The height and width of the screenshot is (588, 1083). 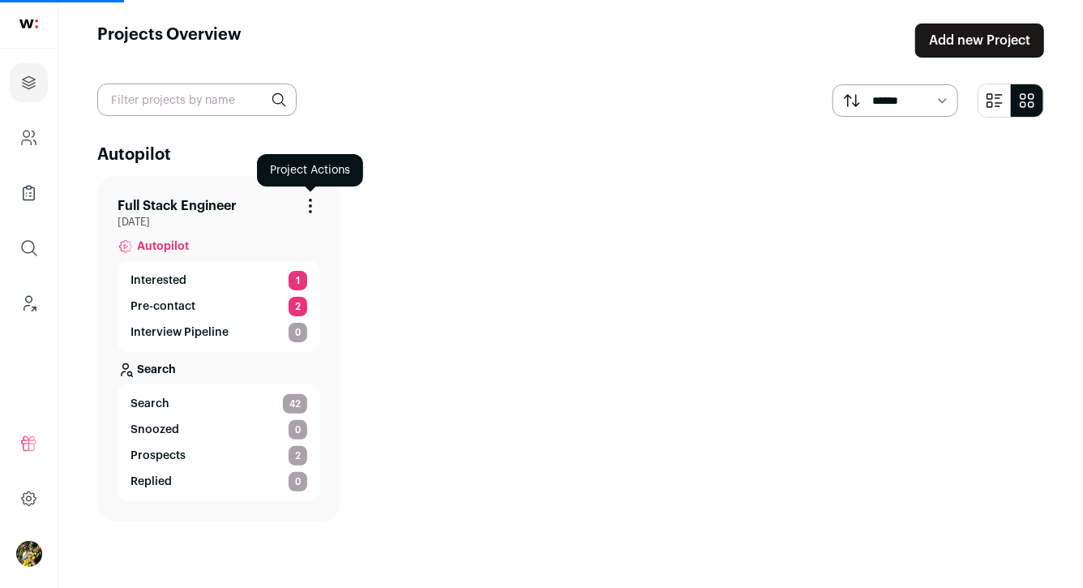 I want to click on div: Project Actions, so click(x=310, y=170).